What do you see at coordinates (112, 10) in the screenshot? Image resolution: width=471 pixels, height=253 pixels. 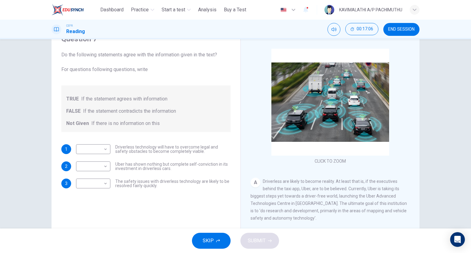 I see `span: Dashboard` at bounding box center [112, 10].